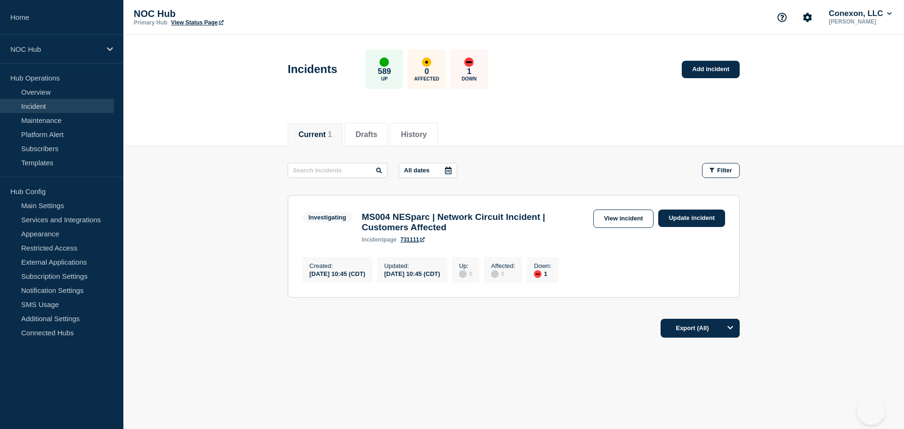  Describe the element at coordinates (861, 14) in the screenshot. I see `button: Conexon, LLC` at that location.